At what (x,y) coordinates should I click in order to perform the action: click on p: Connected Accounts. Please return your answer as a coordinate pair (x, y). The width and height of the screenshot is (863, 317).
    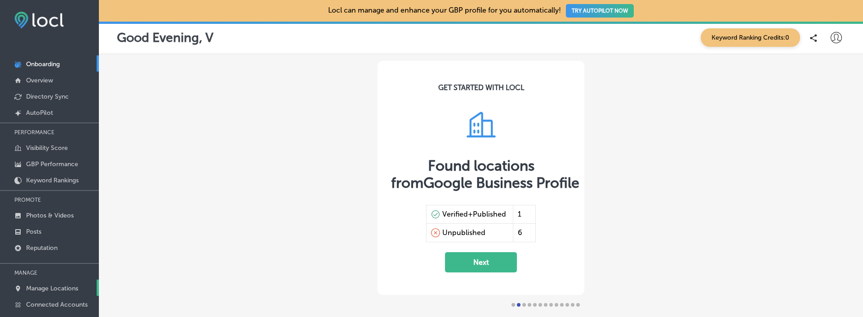
    Looking at the image, I should click on (57, 304).